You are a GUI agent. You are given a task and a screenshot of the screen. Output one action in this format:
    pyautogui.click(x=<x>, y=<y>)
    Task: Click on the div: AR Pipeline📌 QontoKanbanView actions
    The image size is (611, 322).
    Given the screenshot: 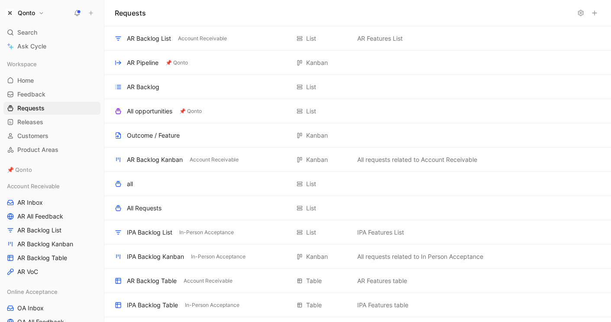 What is the action you would take?
    pyautogui.click(x=357, y=63)
    